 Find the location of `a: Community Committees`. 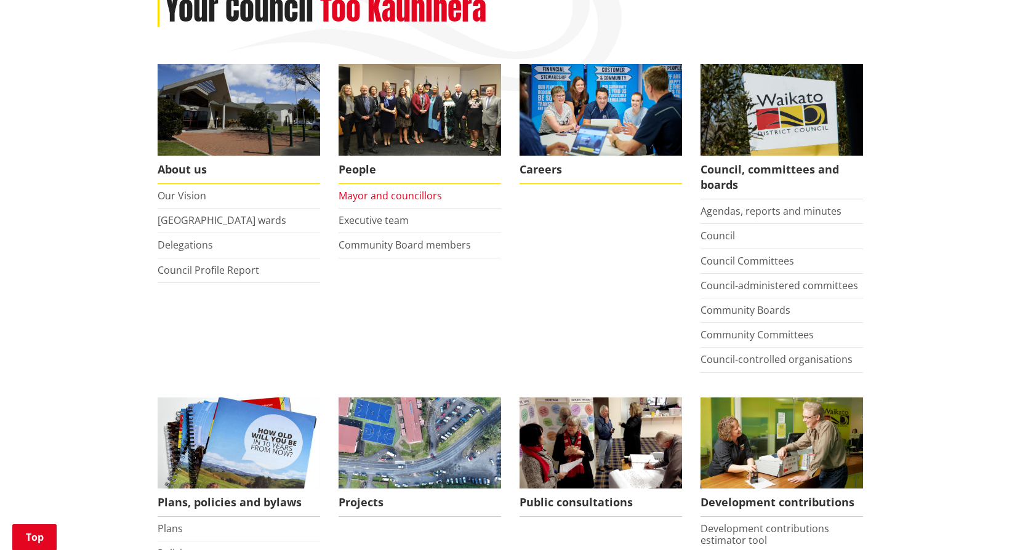

a: Community Committees is located at coordinates (757, 335).